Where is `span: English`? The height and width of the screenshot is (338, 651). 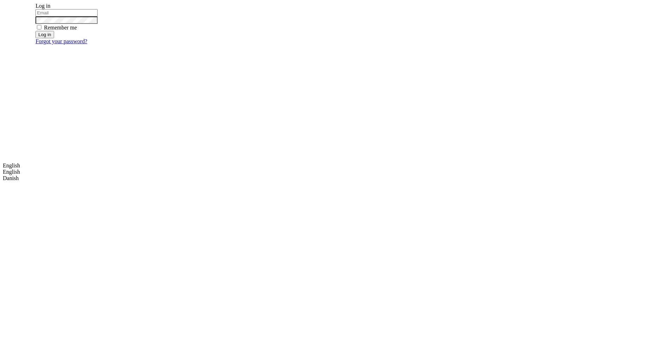
span: English is located at coordinates (11, 165).